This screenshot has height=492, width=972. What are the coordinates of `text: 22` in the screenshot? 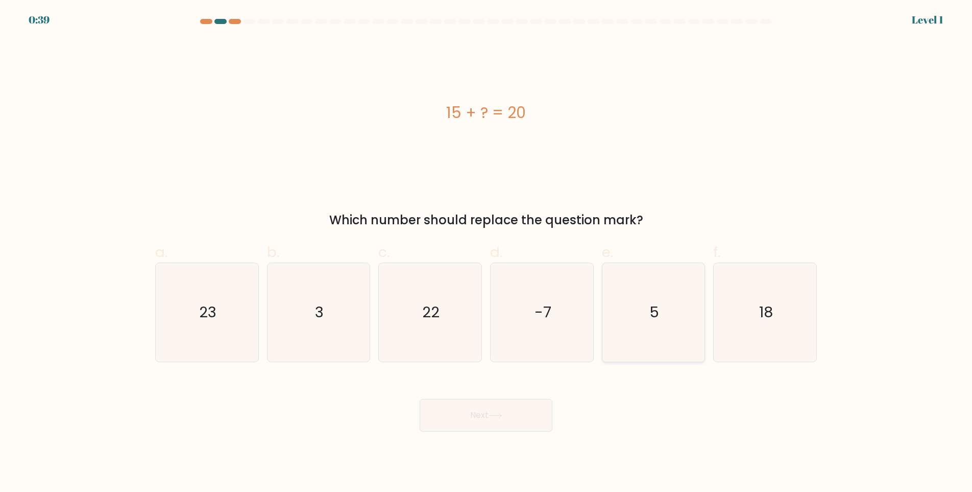 It's located at (432, 313).